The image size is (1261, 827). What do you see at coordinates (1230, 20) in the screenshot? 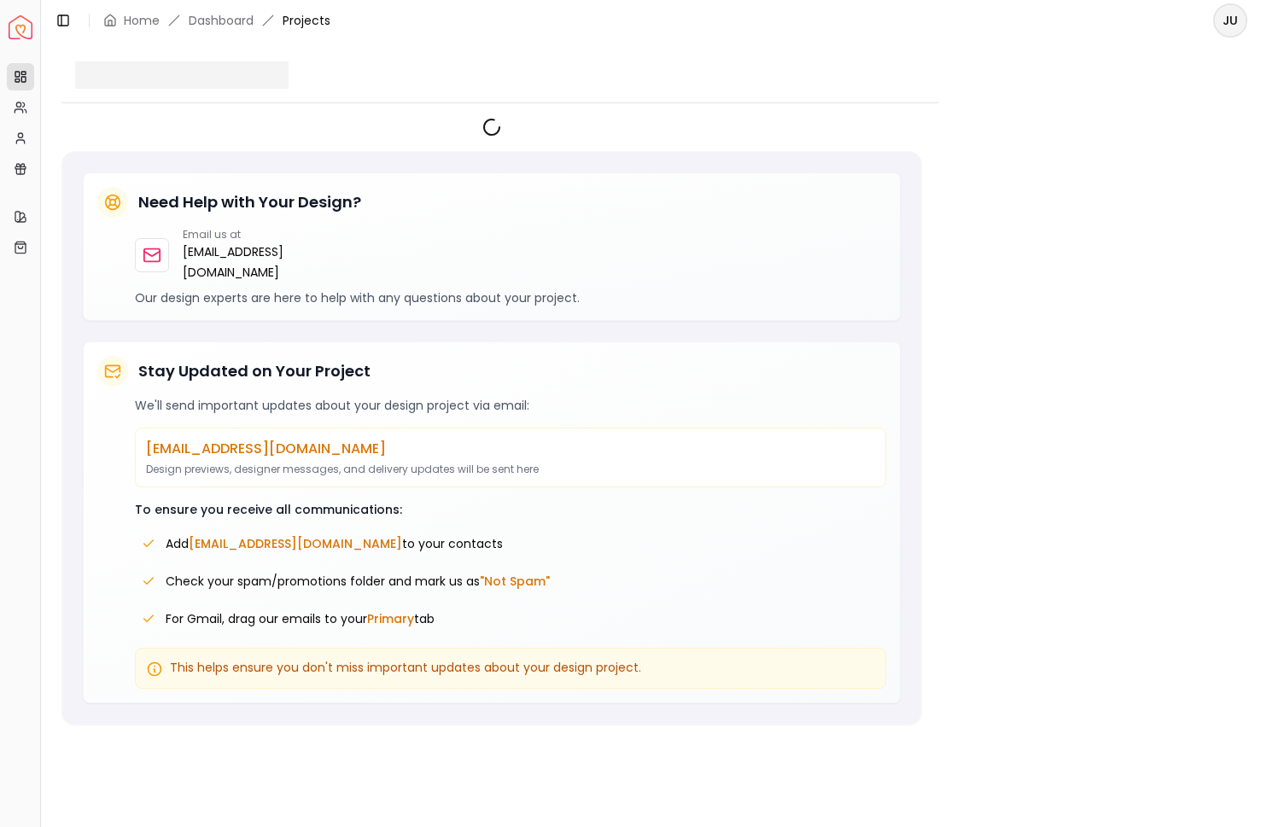
I see `span: JU` at bounding box center [1230, 20].